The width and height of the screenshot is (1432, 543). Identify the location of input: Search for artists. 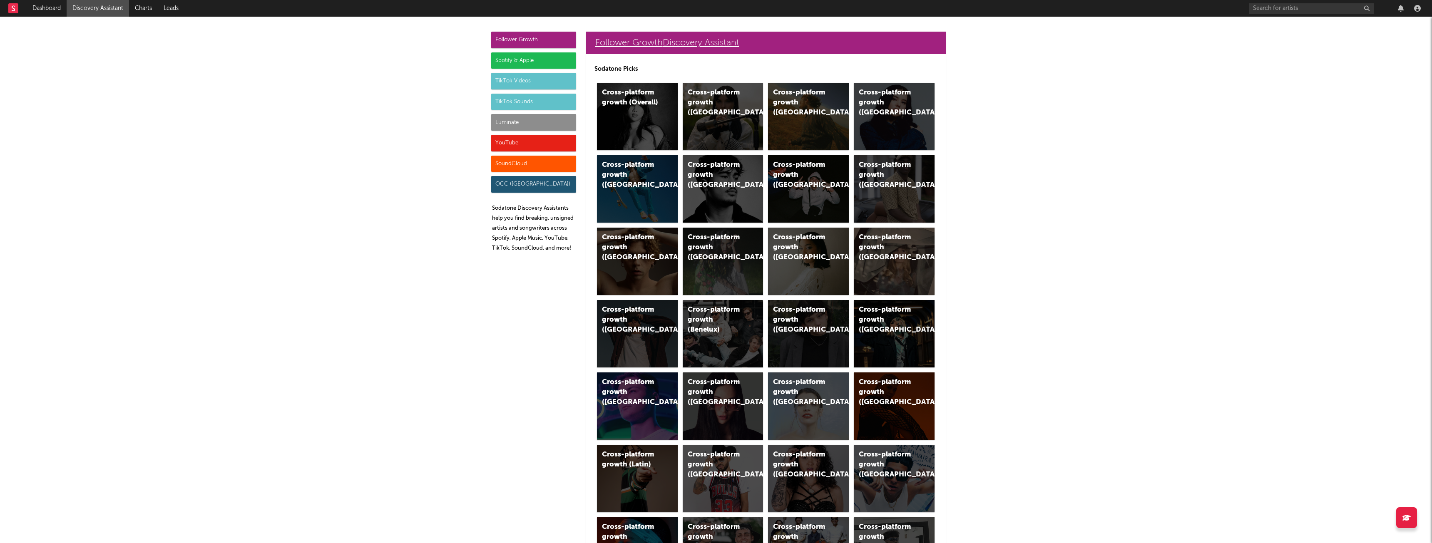
(1312, 8).